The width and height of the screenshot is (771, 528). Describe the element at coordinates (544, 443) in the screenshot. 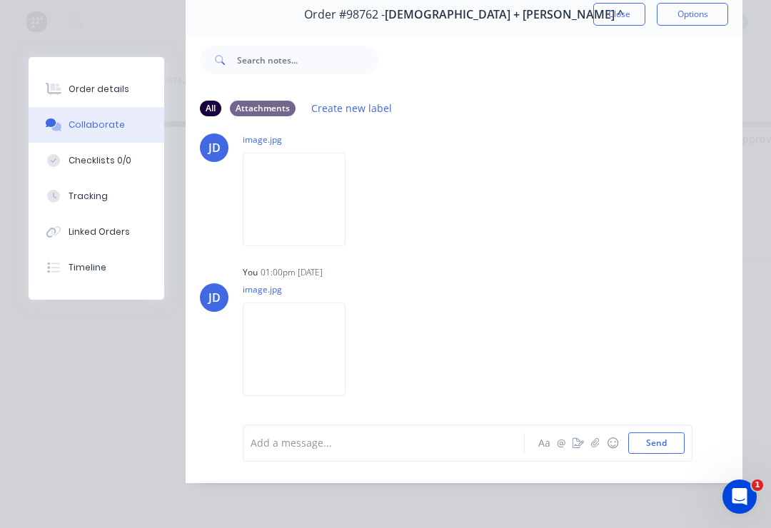

I see `button: Aa` at that location.